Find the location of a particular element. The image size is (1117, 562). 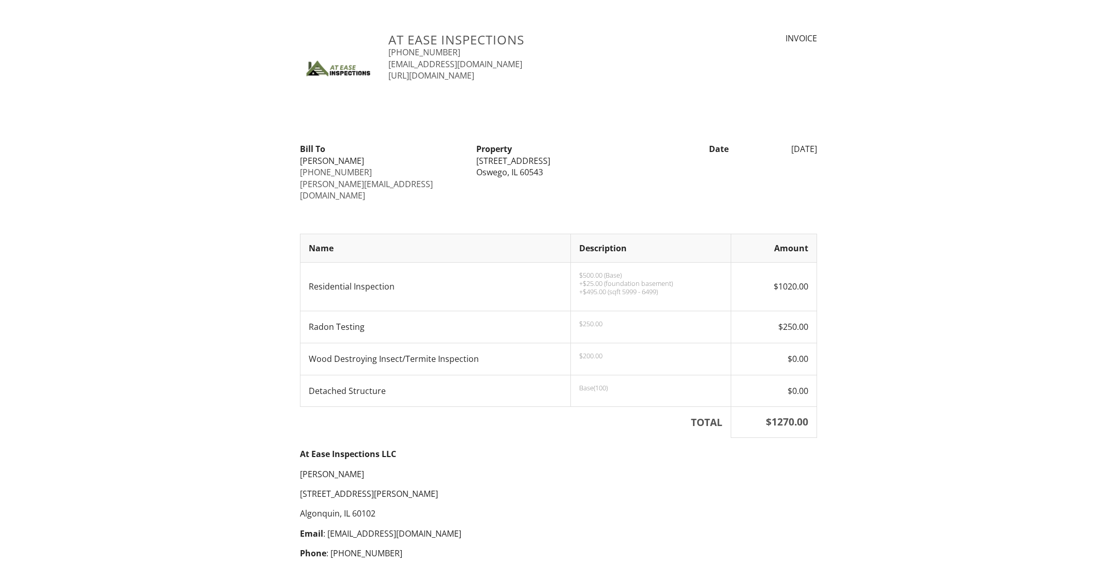

p: Algonquin, IL 60102 is located at coordinates (559, 514).